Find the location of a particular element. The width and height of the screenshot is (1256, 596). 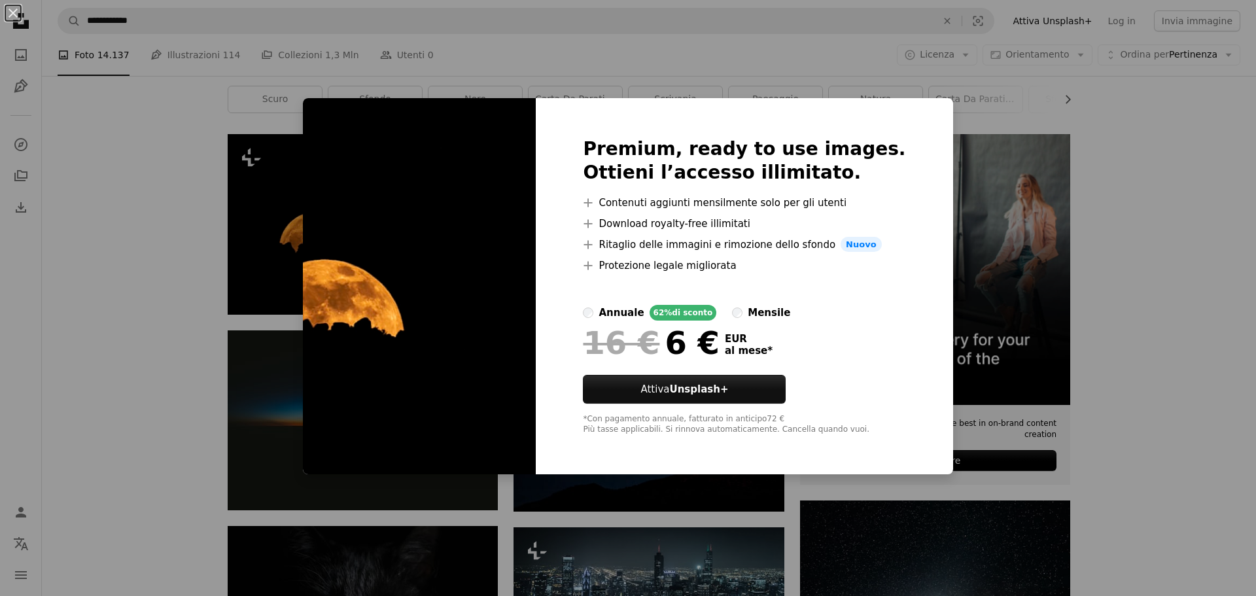

div: 62% di sconto is located at coordinates (683, 313).